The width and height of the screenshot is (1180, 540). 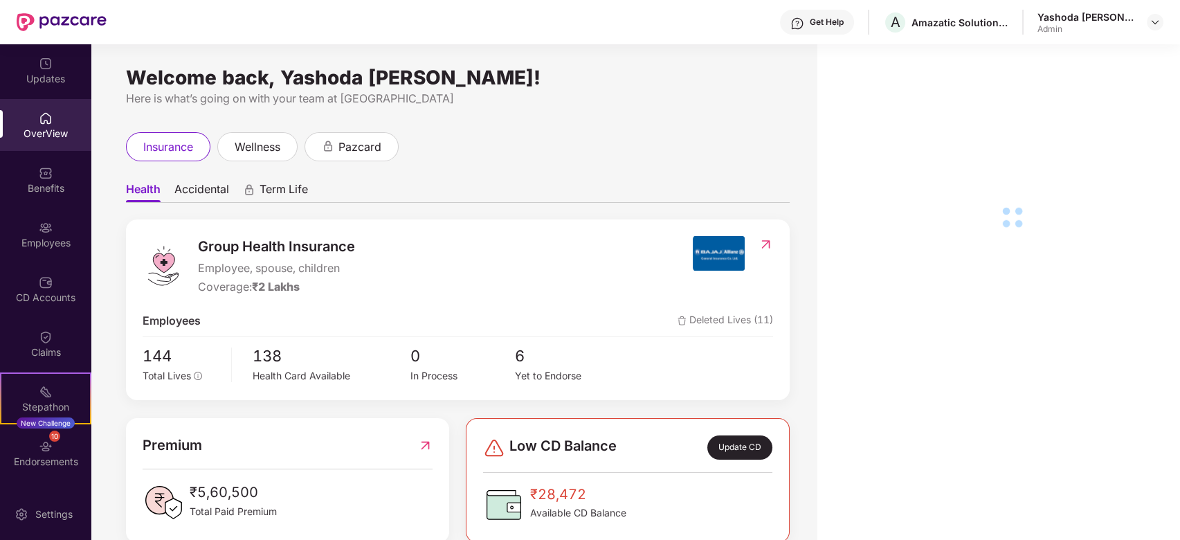 I want to click on img: svg+xml;base64,PHN2ZyBpZD0iQ2xhaW0iIHhtbG5zPSJodHRwOi8vd3d3LnczLm9yZy8yMDAwL3N2ZyIgd2lkdGg9IjIwIi..., so click(x=46, y=337).